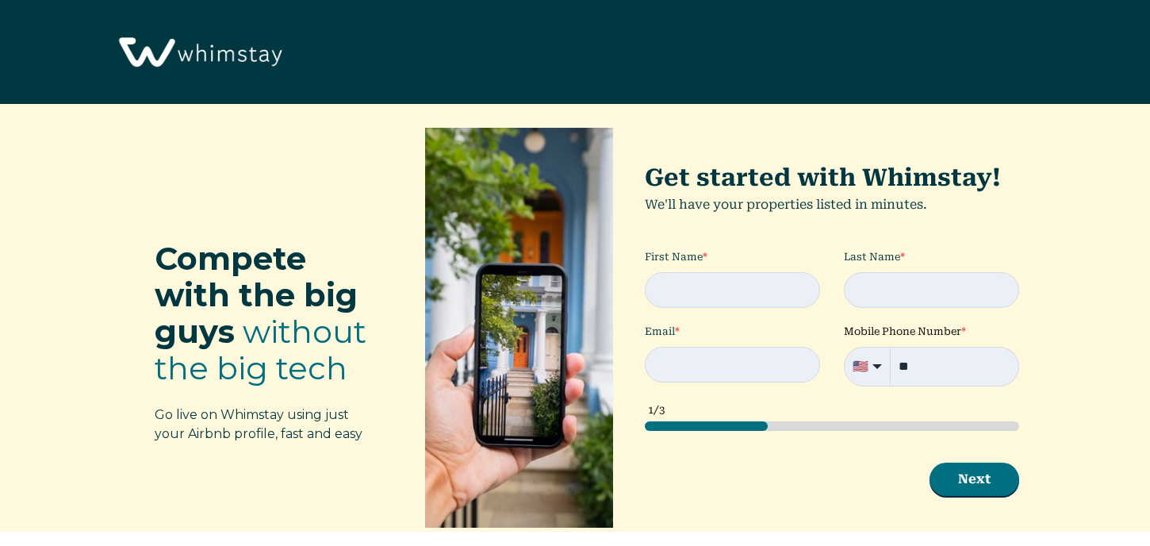 The width and height of the screenshot is (1150, 546). What do you see at coordinates (832, 426) in the screenshot?
I see `div: page 1 of 3` at bounding box center [832, 426].